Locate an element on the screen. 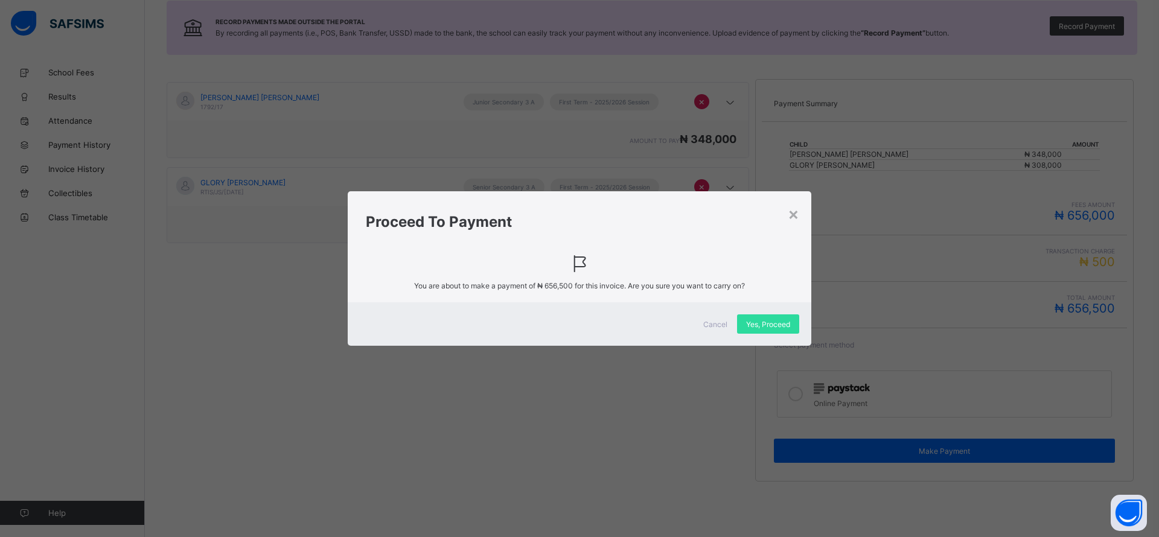 Image resolution: width=1159 pixels, height=537 pixels. span: Yes, Proceed is located at coordinates (768, 324).